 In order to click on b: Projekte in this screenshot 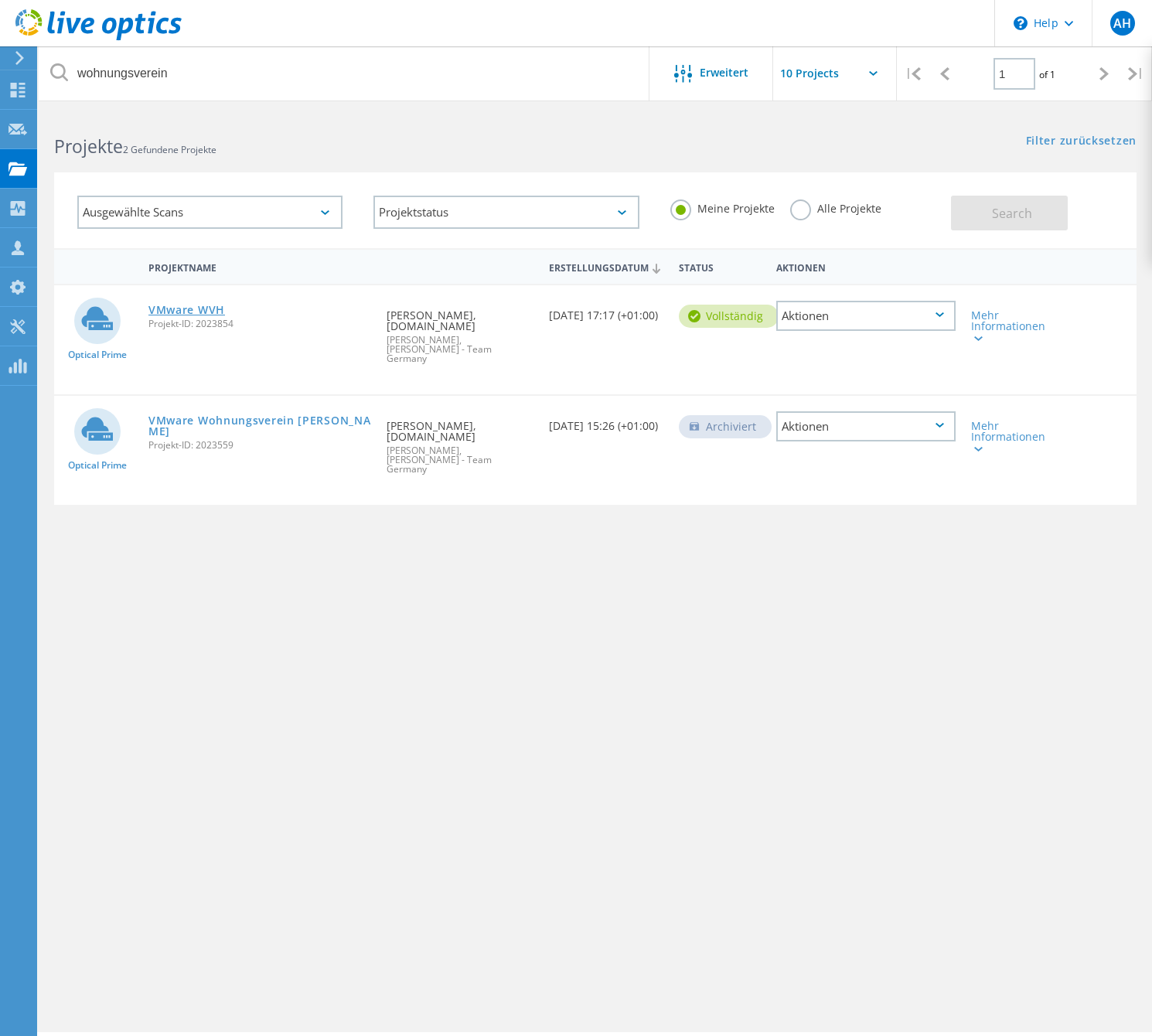, I will do `click(88, 146)`.